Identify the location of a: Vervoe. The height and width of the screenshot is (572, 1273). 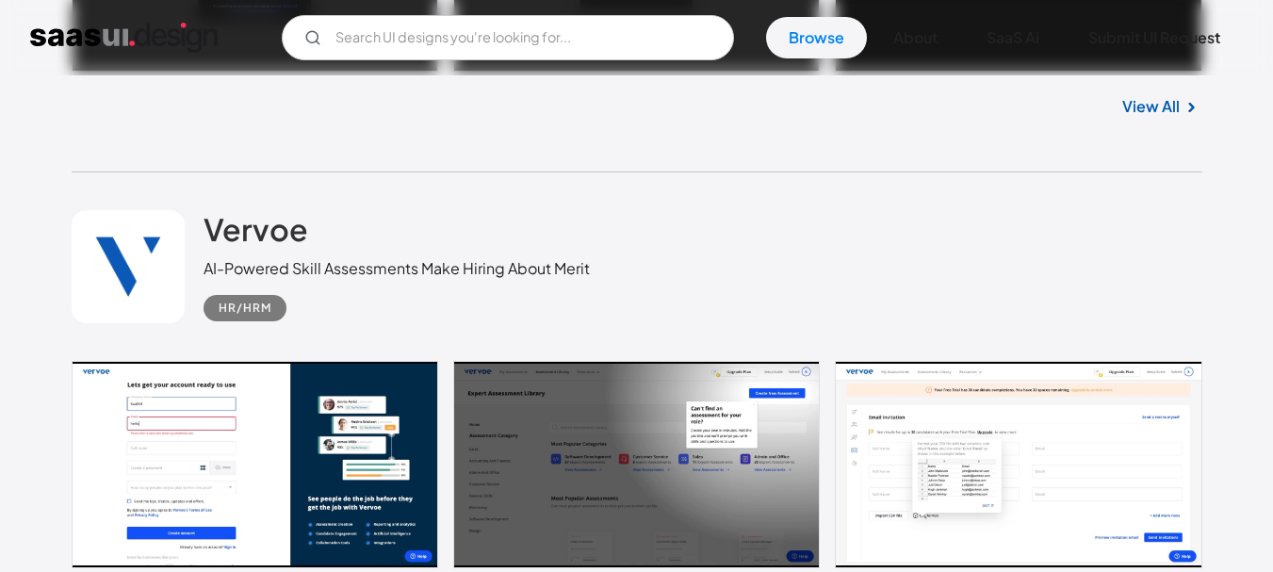
(255, 234).